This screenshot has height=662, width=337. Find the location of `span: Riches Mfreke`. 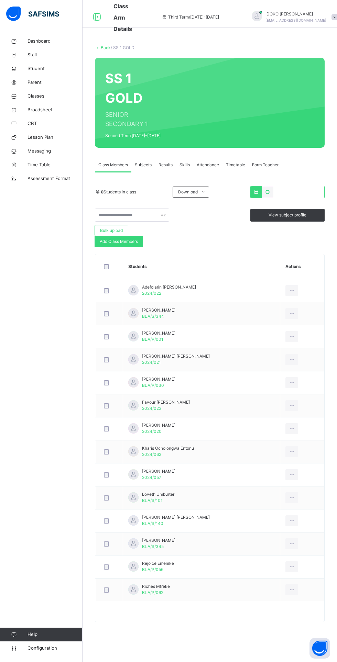

span: Riches Mfreke is located at coordinates (156, 586).